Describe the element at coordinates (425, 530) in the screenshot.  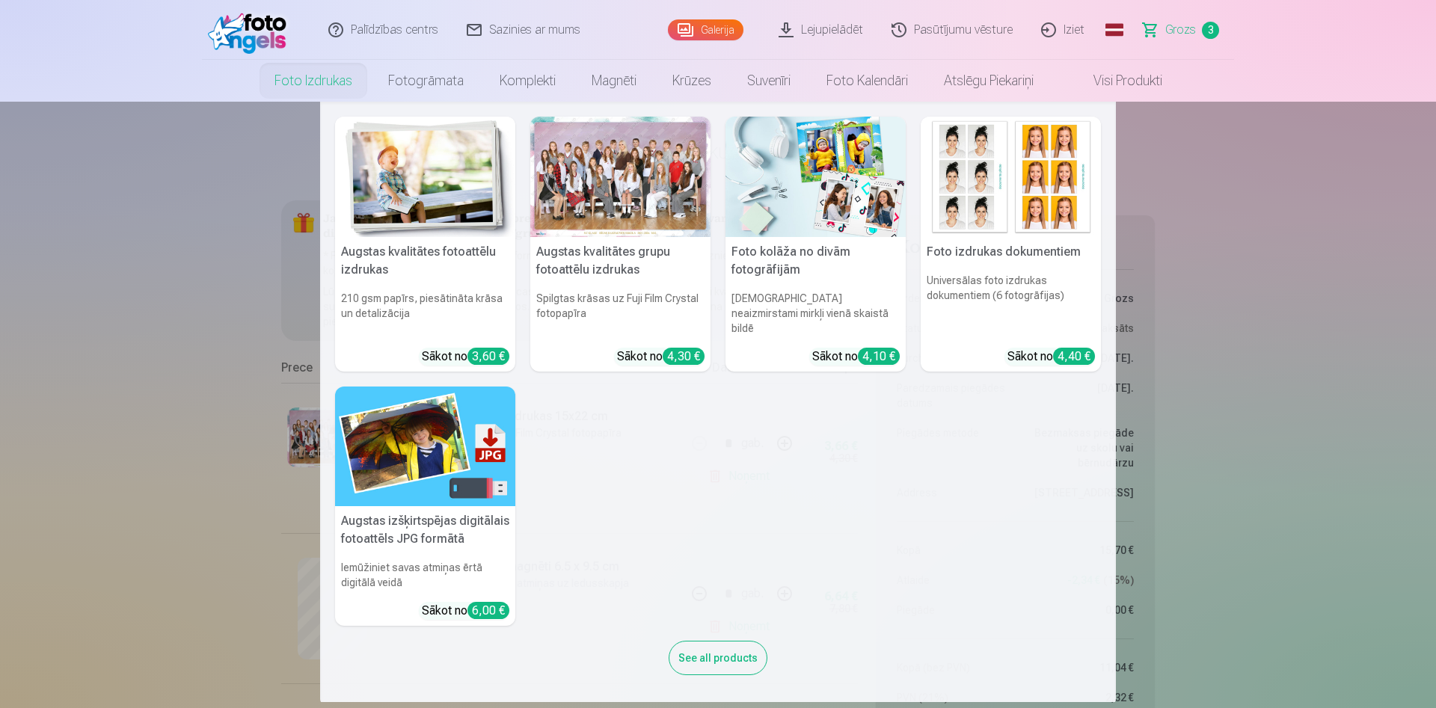
I see `h5: Augstas izšķirtspējas digitālais fotoattēls JPG formātā` at that location.